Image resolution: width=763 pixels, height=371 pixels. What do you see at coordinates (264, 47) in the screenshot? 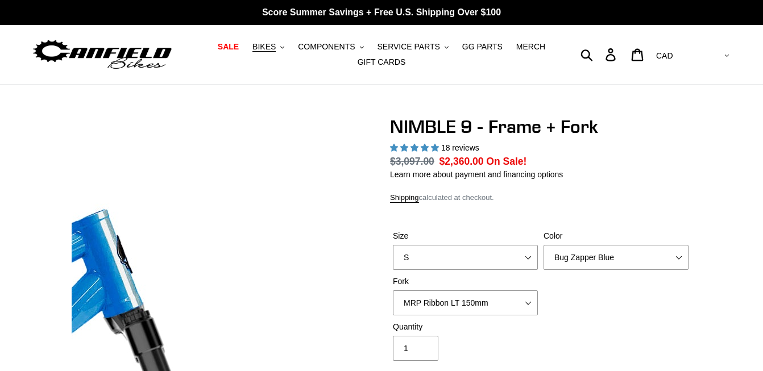
I see `span: BIKES` at bounding box center [264, 47].